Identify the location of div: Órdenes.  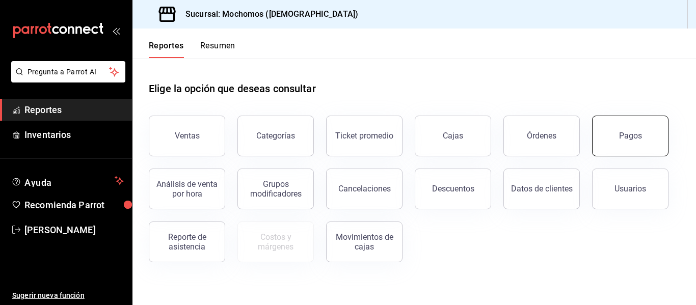
(541, 135).